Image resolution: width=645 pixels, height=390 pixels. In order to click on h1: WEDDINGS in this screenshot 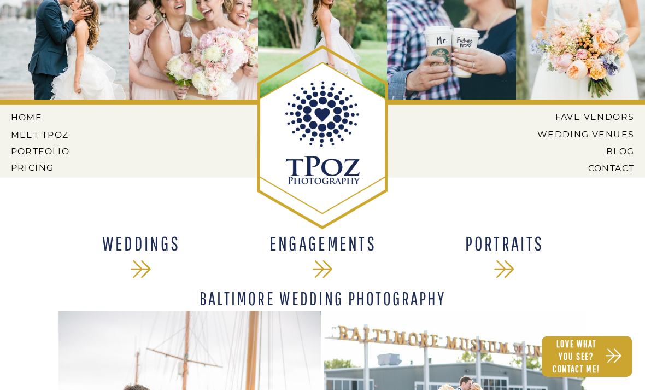, I will do `click(141, 243)`.